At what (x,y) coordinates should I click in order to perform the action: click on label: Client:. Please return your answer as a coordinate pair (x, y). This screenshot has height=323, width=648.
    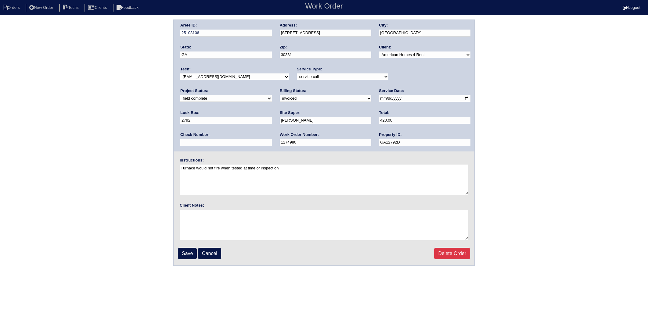
    Looking at the image, I should click on (385, 47).